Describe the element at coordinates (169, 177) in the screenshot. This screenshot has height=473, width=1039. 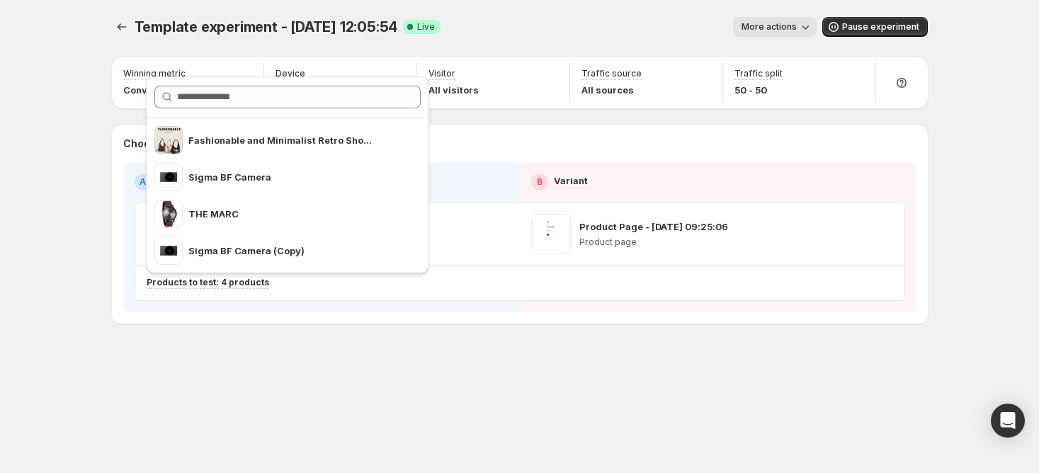
I see `img: Sigma BF Camera` at that location.